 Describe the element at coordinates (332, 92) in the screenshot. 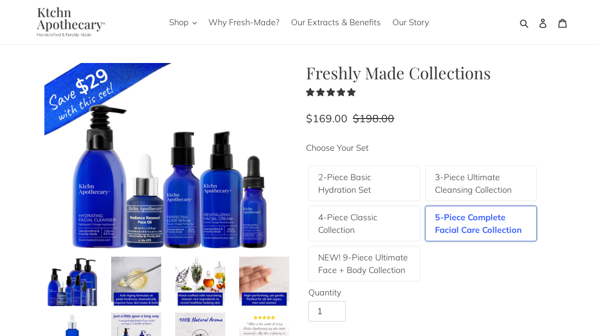

I see `span: 4.83 stars` at that location.